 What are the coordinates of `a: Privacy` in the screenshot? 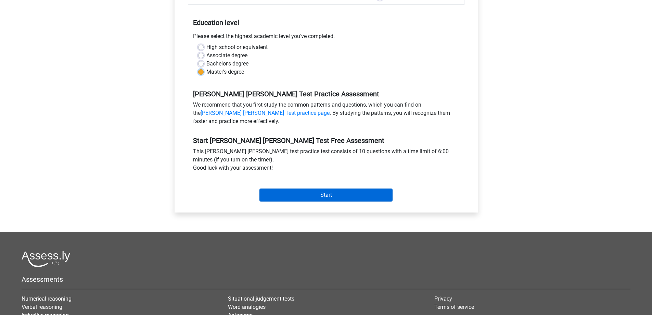 It's located at (443, 298).